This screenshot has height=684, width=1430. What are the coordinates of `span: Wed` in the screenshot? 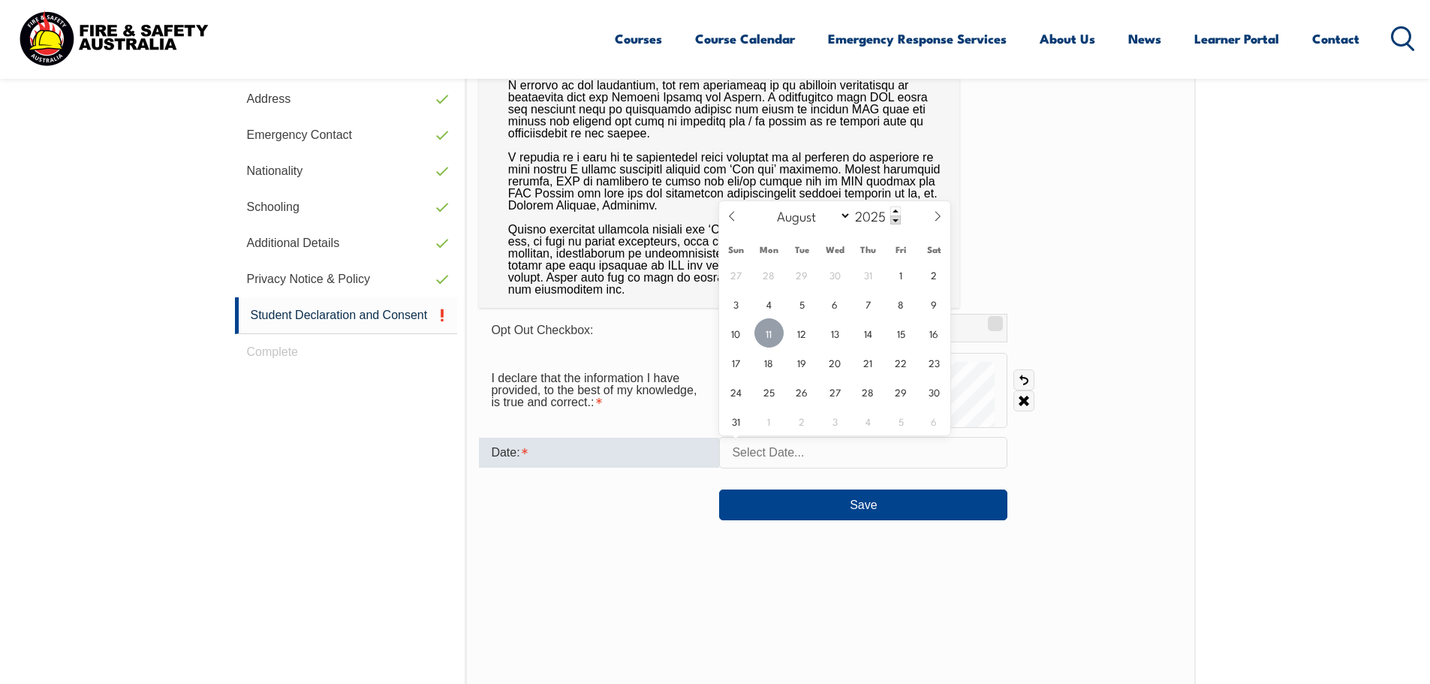 It's located at (834, 249).